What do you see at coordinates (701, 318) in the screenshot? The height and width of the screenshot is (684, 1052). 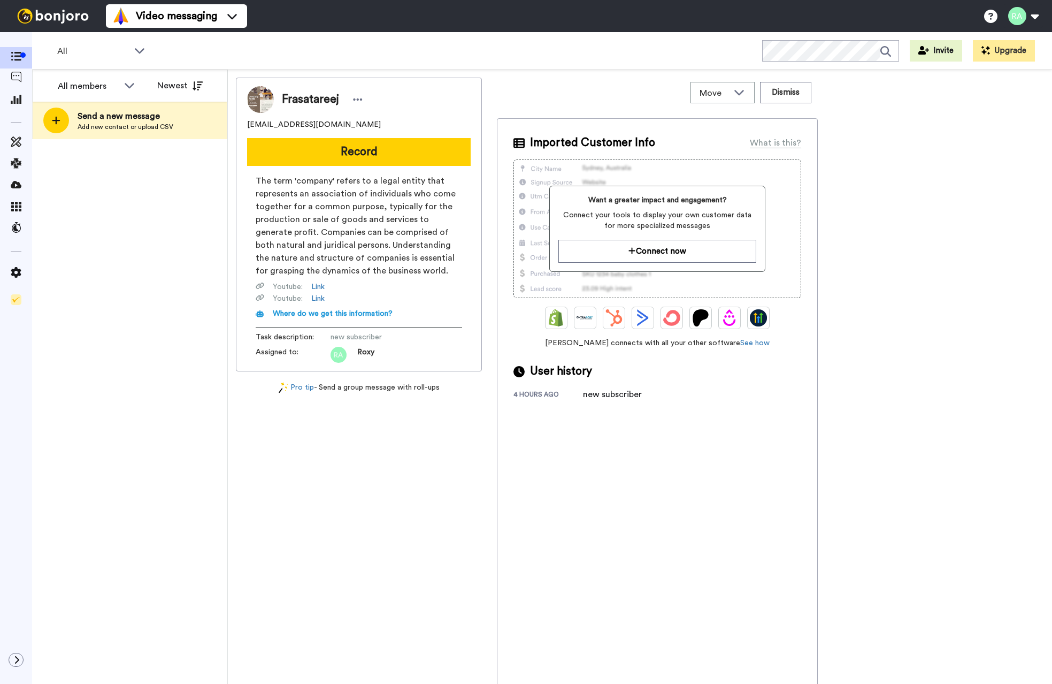 I see `img: Patreon` at bounding box center [701, 318].